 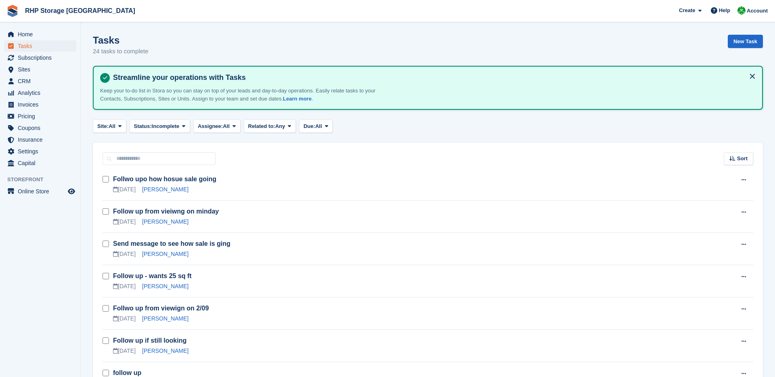 I want to click on span: Site:, so click(x=103, y=126).